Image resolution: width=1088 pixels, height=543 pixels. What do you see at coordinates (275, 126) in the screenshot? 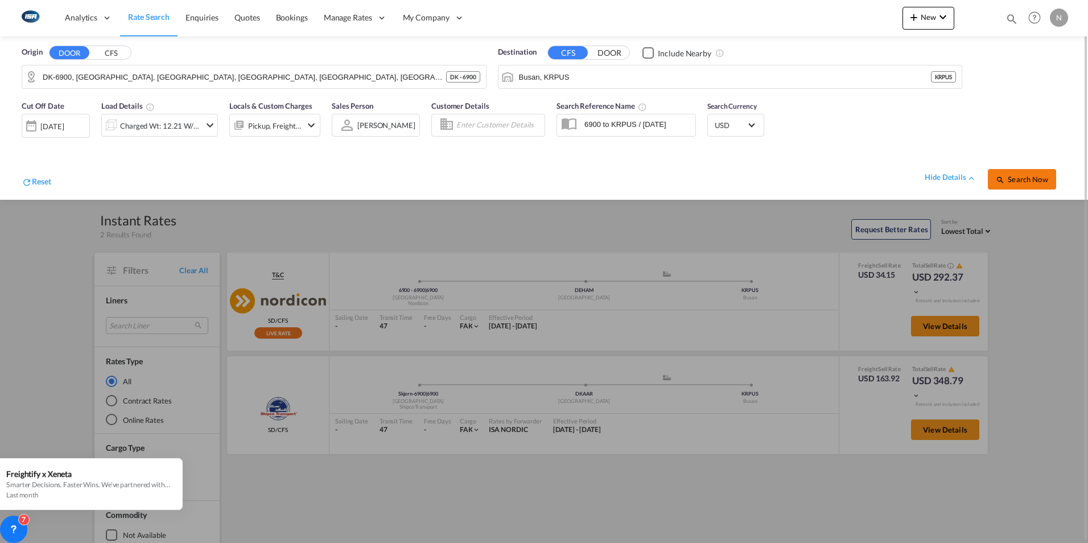
I see `div: Pickup Freight Origin Destination` at bounding box center [275, 126].